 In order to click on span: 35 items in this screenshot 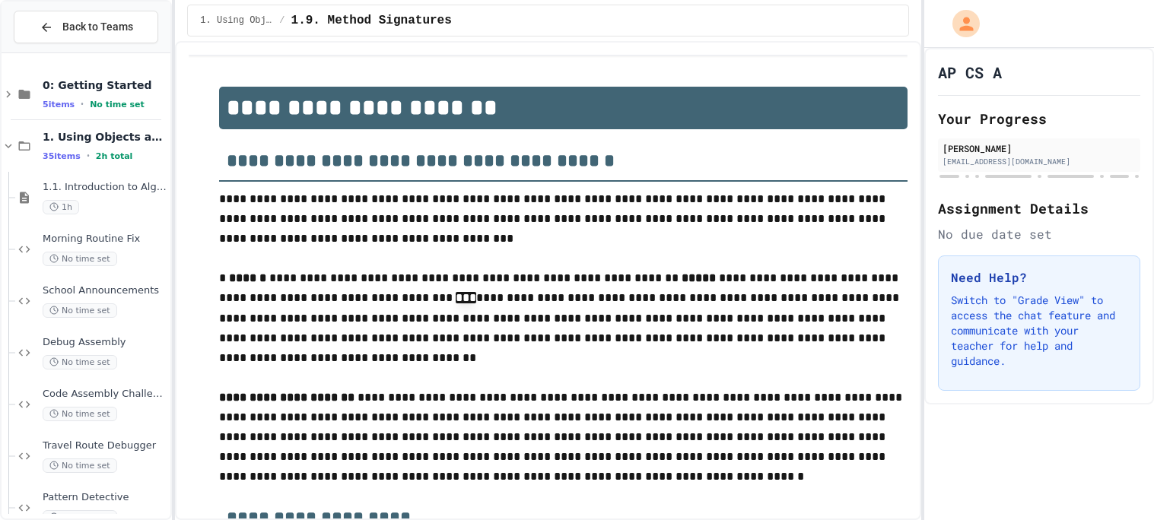, I will do `click(62, 156)`.